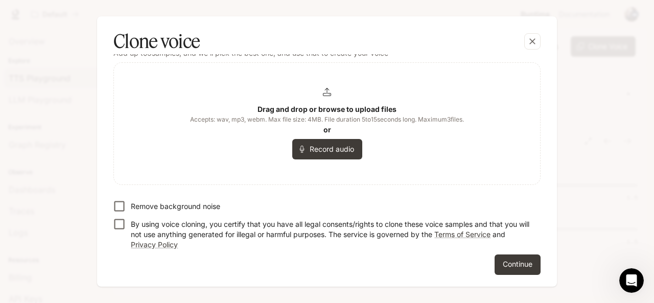 Image resolution: width=654 pixels, height=303 pixels. Describe the element at coordinates (327, 149) in the screenshot. I see `button: Record audio` at that location.